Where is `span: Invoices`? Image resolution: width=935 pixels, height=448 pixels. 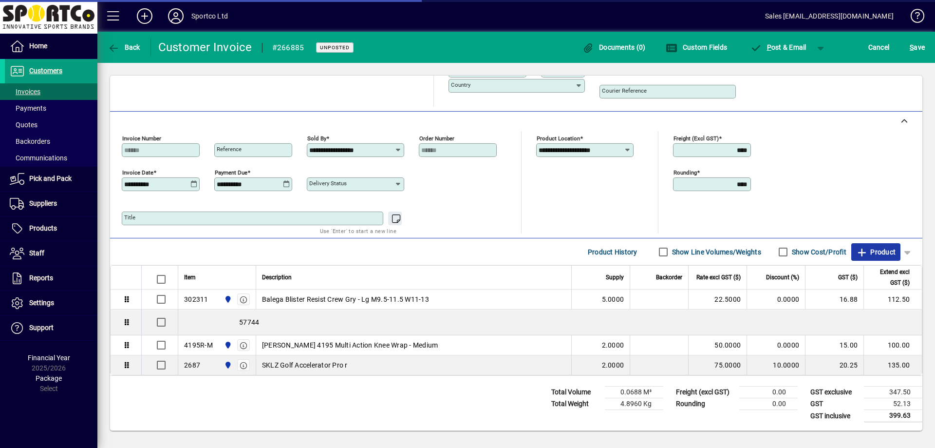
span: Invoices is located at coordinates (25, 92).